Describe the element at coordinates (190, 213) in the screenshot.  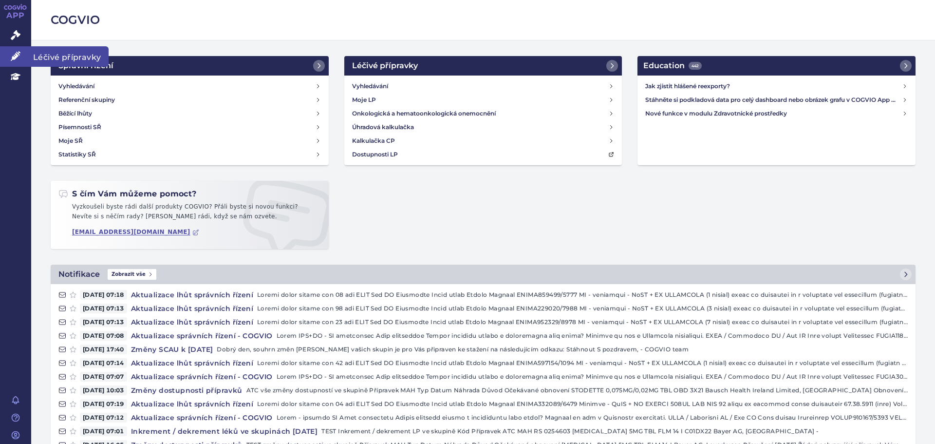
I see `p: Vyzkoušeli byste rádi další produkty COGVIO? Přáli byste si novou funkci? Nevíte si s něčím rady?...` at that location.